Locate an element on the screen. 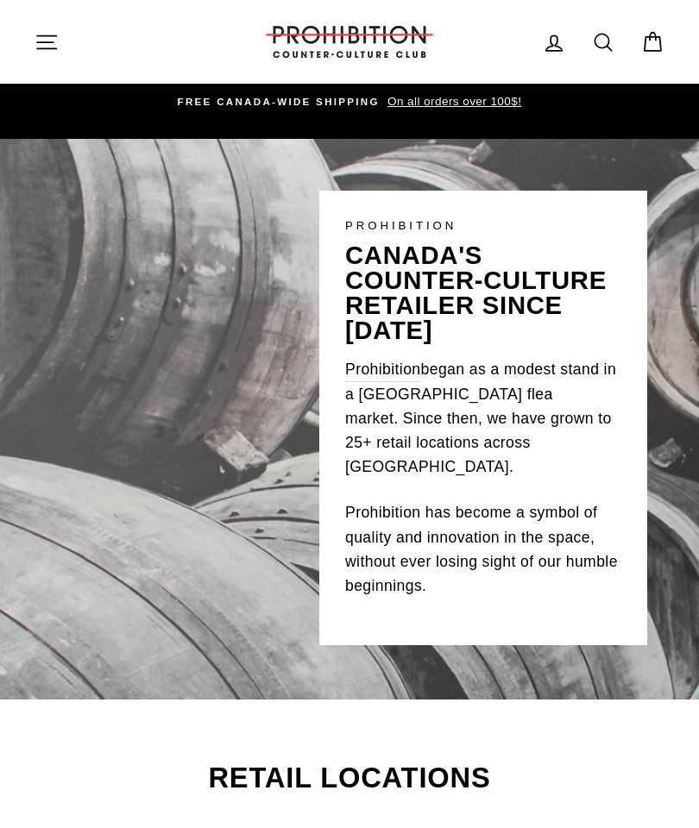 The image size is (699, 828). h2: Retail Locations is located at coordinates (349, 778).